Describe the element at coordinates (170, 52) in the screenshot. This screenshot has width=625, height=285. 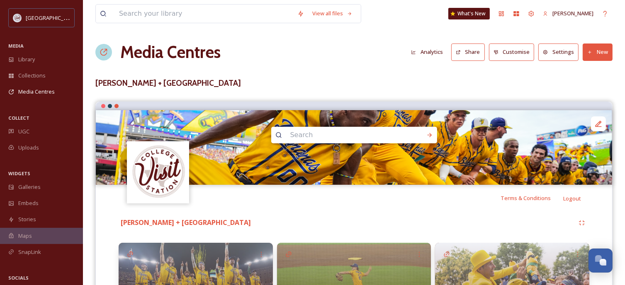
I see `h1: Media Centres` at that location.